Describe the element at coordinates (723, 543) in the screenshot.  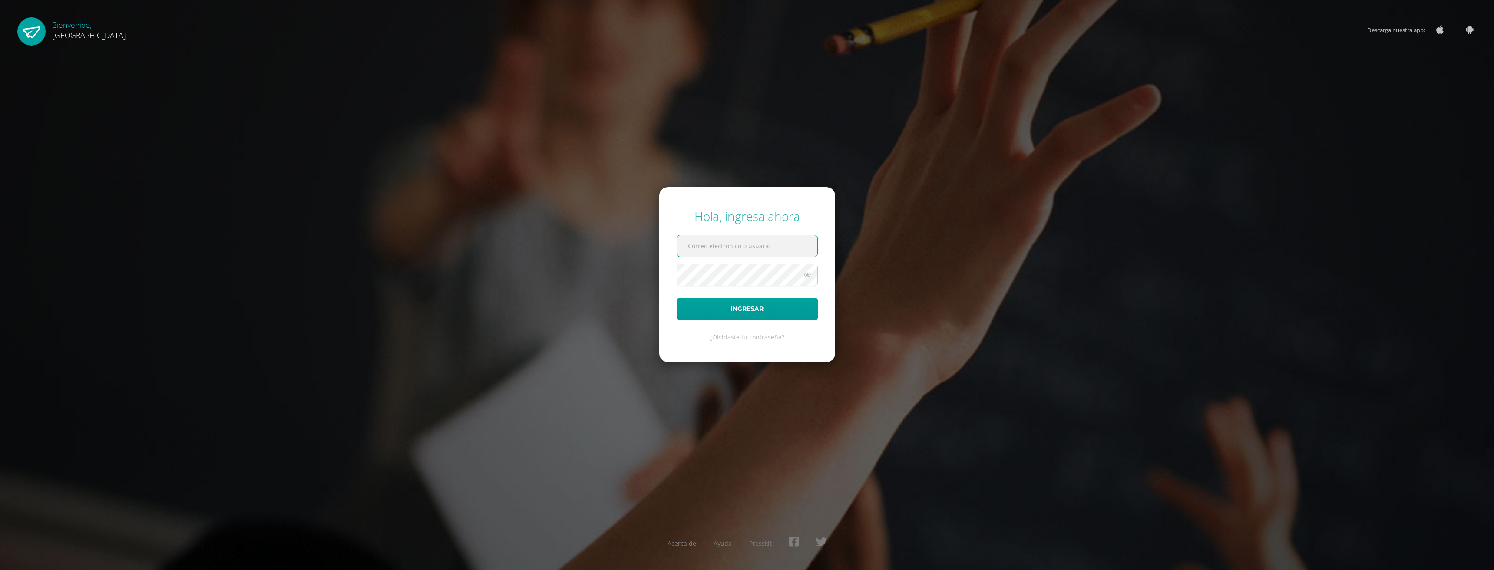
I see `a: Ayuda` at that location.